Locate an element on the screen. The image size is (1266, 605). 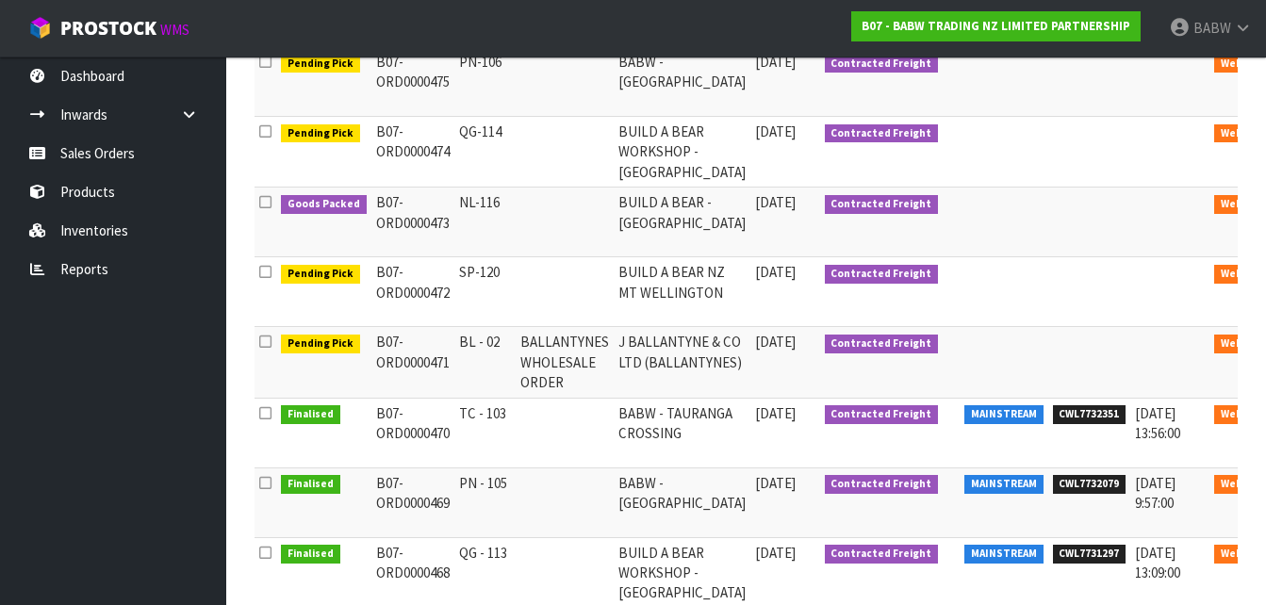
td: BUILD A BEAR NZ MT WELLINGTON is located at coordinates (681, 292).